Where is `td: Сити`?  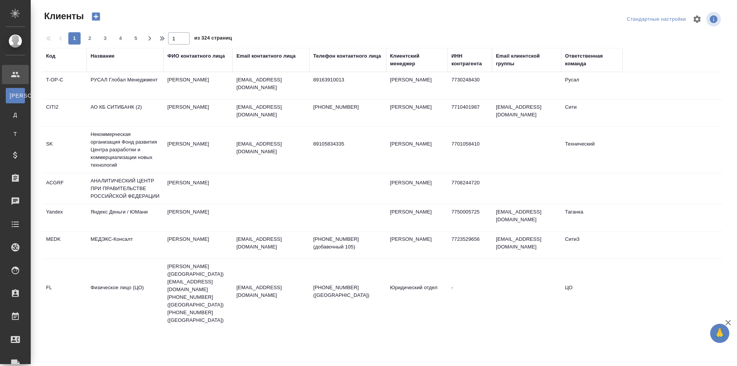
td: Сити is located at coordinates (592, 113).